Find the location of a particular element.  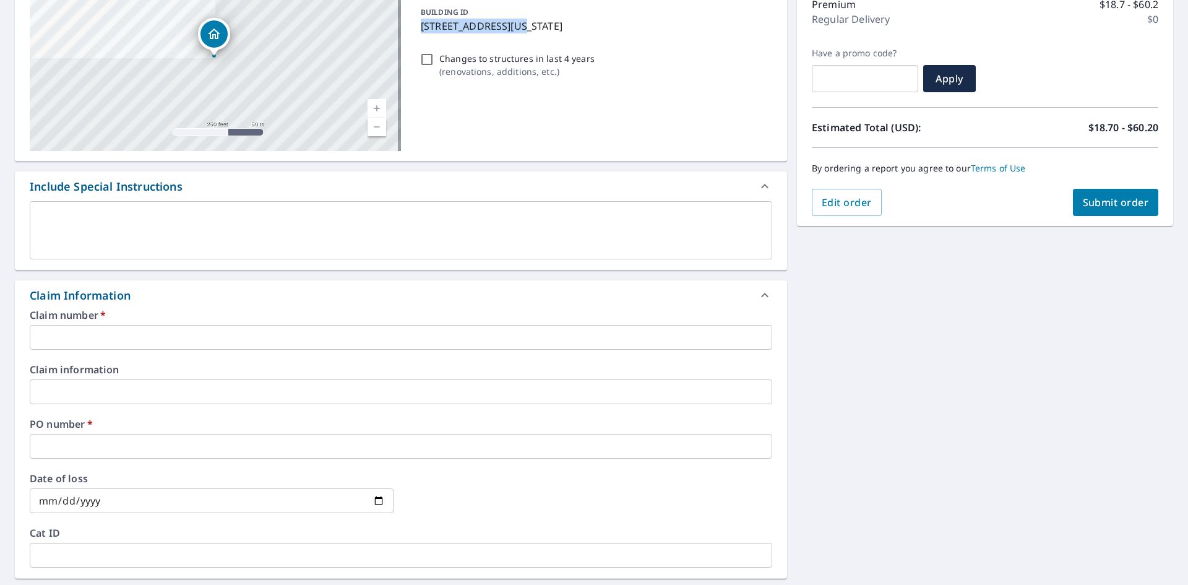

label: Have a promo code? is located at coordinates (865, 53).